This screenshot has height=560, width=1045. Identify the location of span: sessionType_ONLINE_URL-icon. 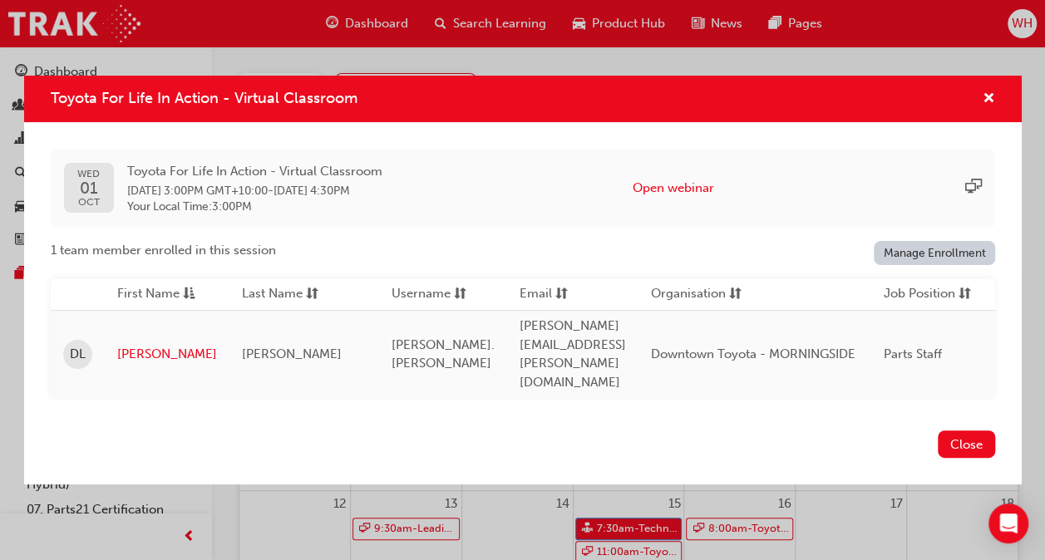
(974, 188).